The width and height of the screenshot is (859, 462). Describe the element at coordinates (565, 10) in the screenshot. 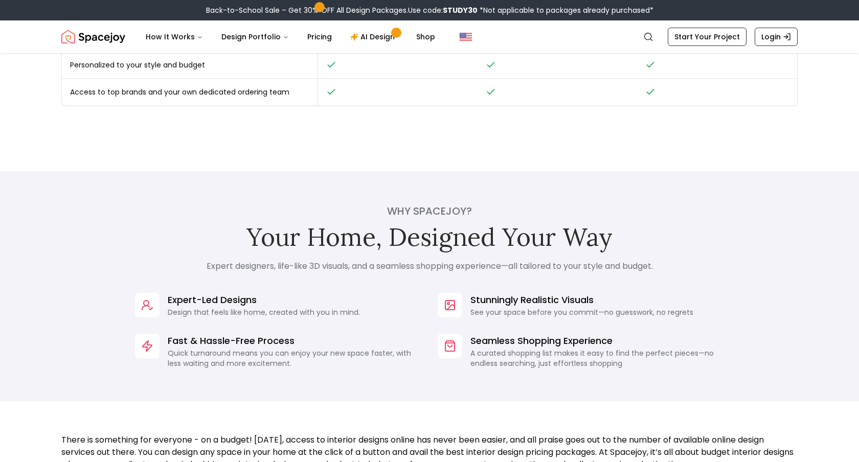

I see `span: *Not applicable to packages already purchased*` at that location.